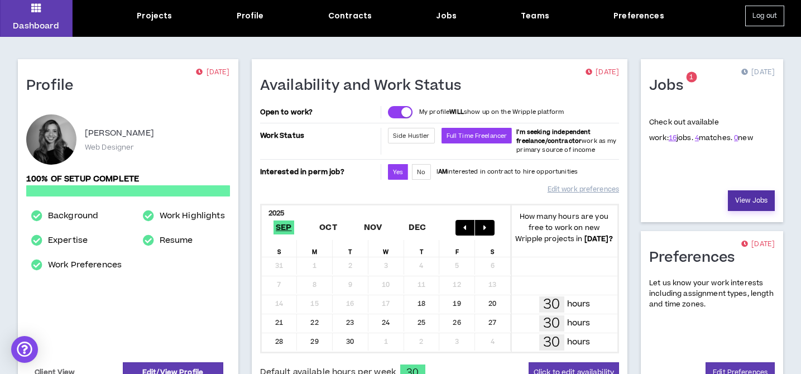  What do you see at coordinates (398, 172) in the screenshot?
I see `span: Yes` at bounding box center [398, 172].